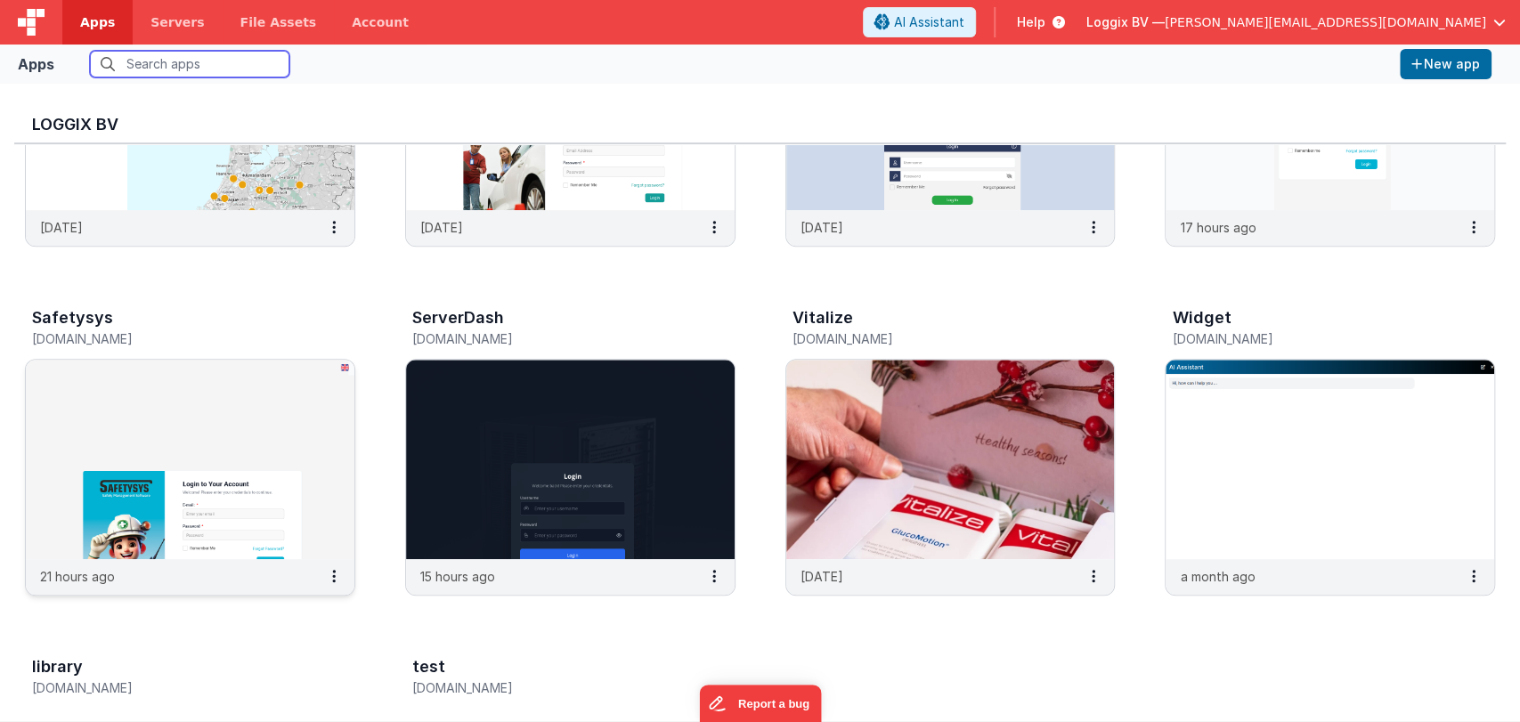 This screenshot has width=1520, height=722. I want to click on p: 17 hours ago, so click(1217, 227).